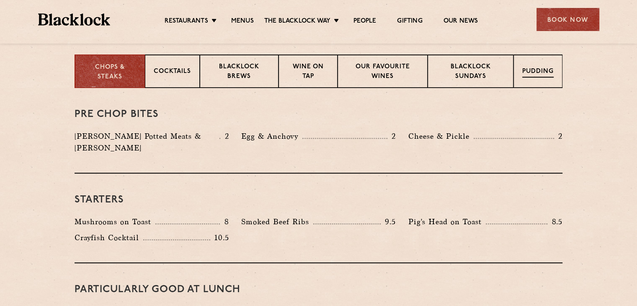 The image size is (637, 306). I want to click on p: Wine on Tap, so click(308, 72).